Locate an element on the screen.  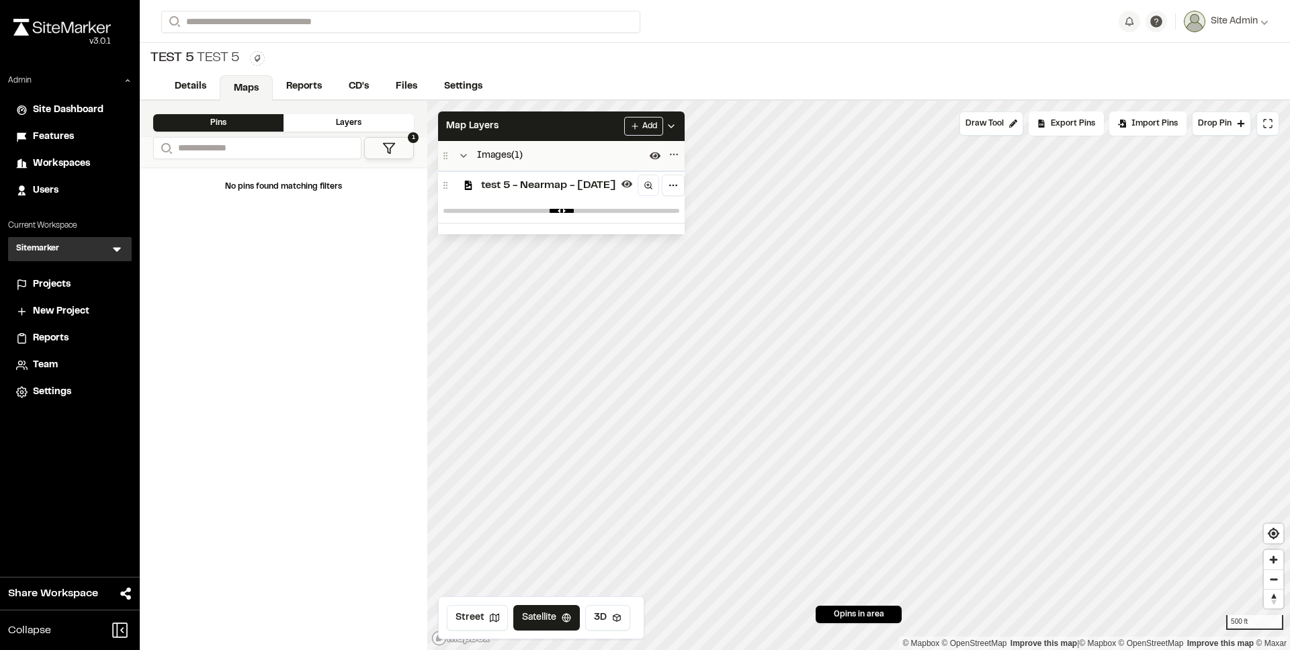
span: Map Layers is located at coordinates (472, 126).